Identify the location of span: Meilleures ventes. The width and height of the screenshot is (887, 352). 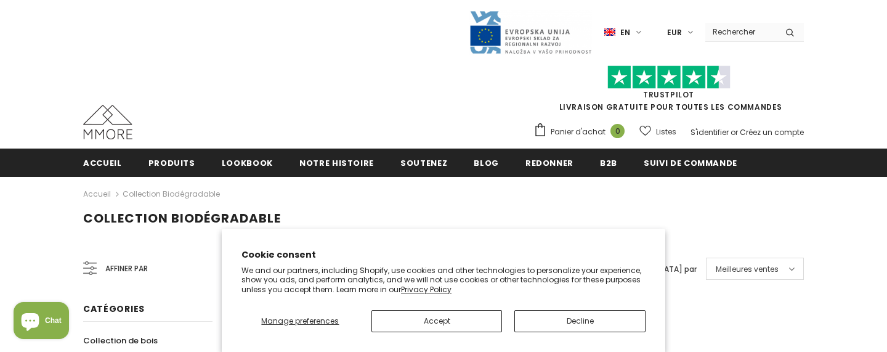
(748, 269).